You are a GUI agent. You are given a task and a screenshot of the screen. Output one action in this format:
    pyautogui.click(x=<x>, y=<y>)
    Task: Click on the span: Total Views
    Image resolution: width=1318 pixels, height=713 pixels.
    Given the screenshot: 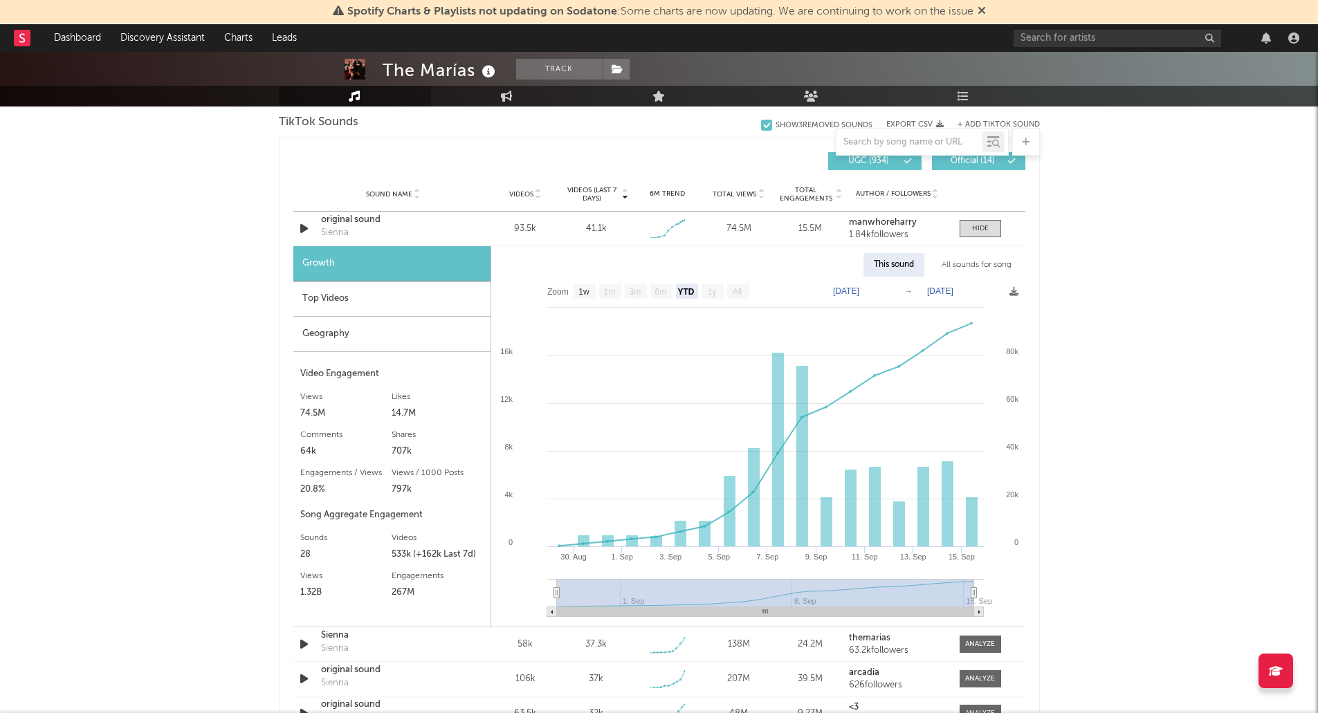 What is the action you would take?
    pyautogui.click(x=734, y=194)
    